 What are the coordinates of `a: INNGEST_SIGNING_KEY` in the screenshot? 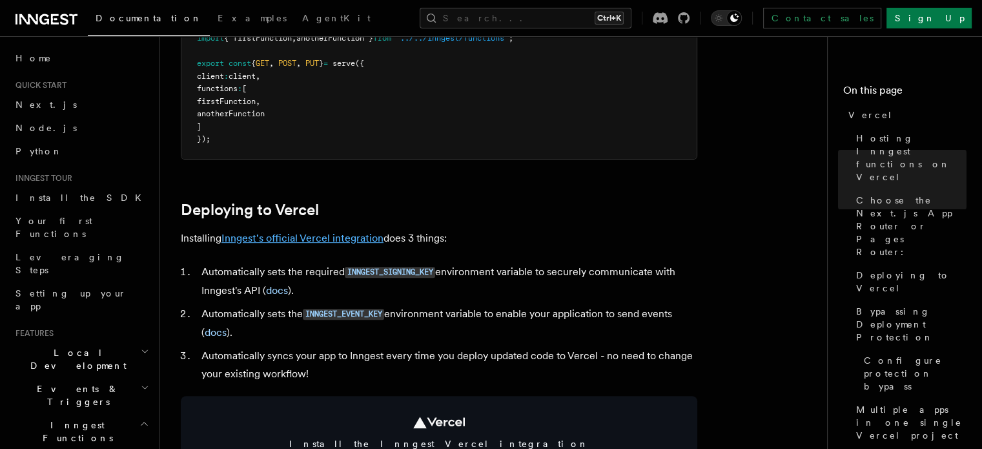 It's located at (390, 271).